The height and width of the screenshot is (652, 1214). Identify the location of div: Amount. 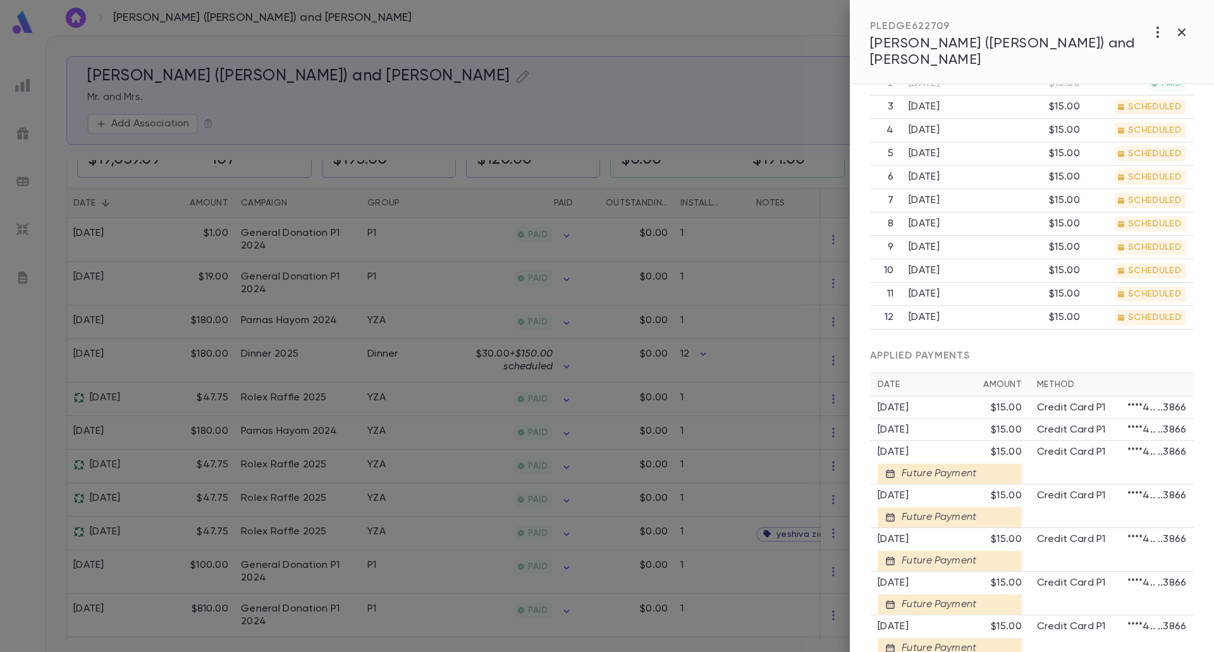
(1002, 384).